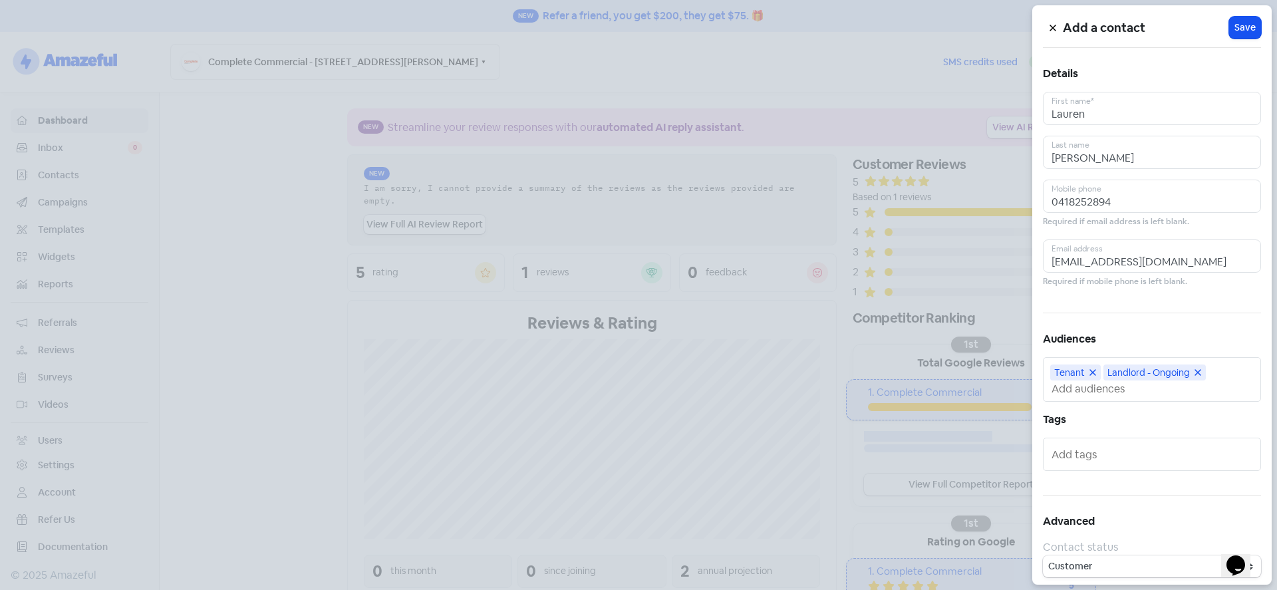 The image size is (1277, 590). Describe the element at coordinates (1152, 548) in the screenshot. I see `div: Contact status` at that location.